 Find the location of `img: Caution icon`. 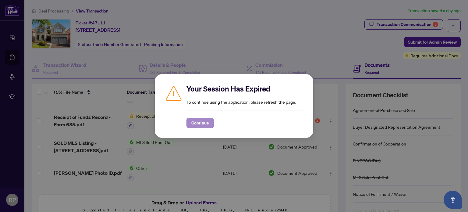

img: Caution icon is located at coordinates (174, 93).